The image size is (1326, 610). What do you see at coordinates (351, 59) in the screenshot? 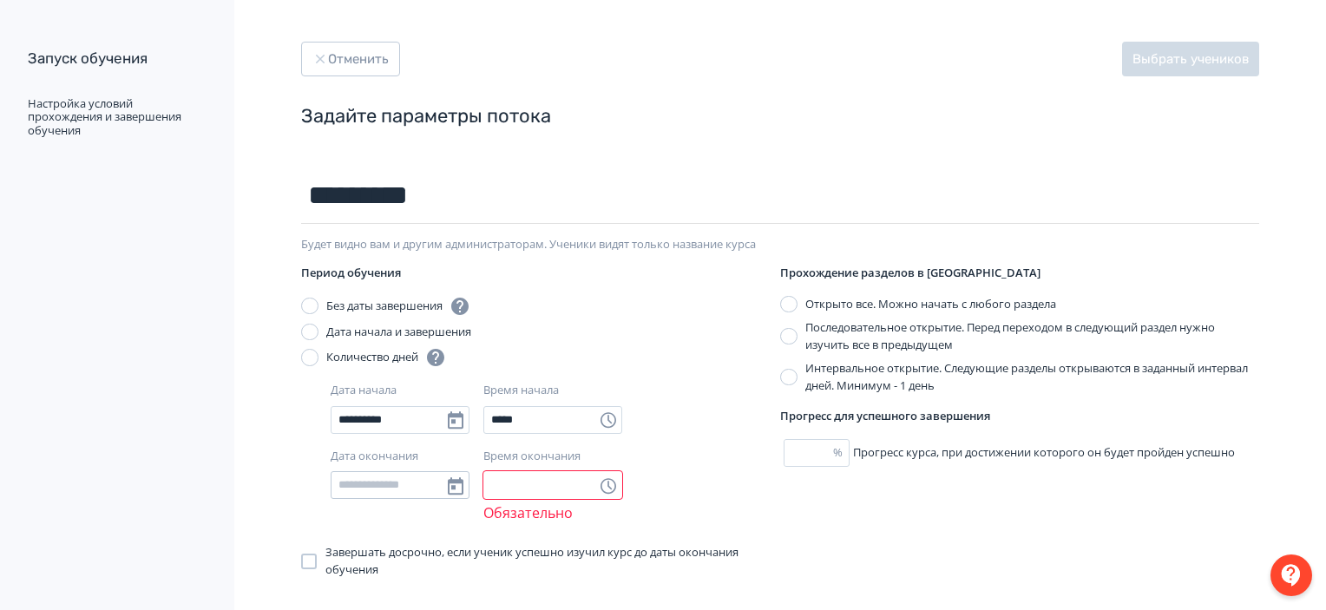
I see `button: Отменить` at bounding box center [351, 59].